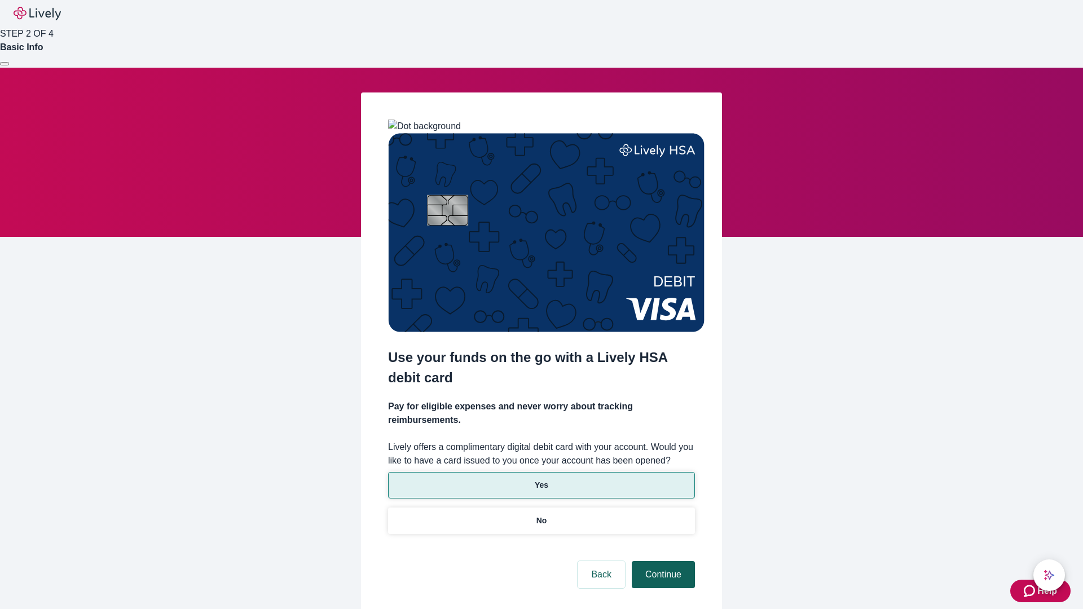  I want to click on button: chat, so click(1049, 575).